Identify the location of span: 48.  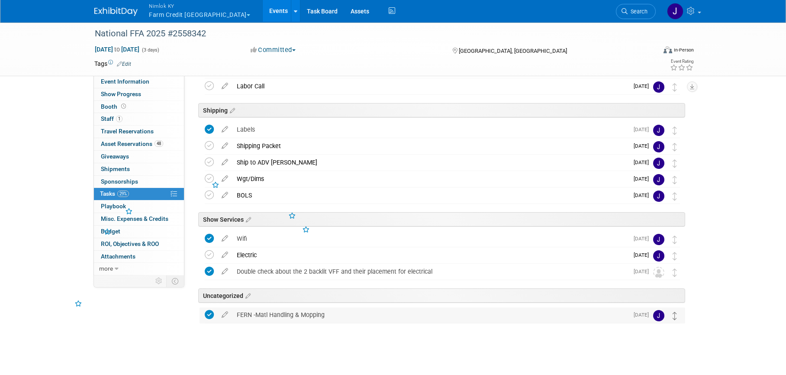
(159, 143).